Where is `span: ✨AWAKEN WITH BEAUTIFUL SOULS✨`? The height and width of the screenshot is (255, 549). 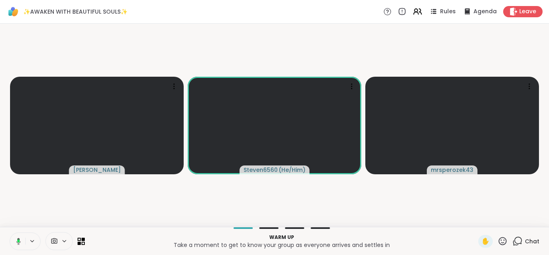
span: ✨AWAKEN WITH BEAUTIFUL SOULS✨ is located at coordinates (75, 12).